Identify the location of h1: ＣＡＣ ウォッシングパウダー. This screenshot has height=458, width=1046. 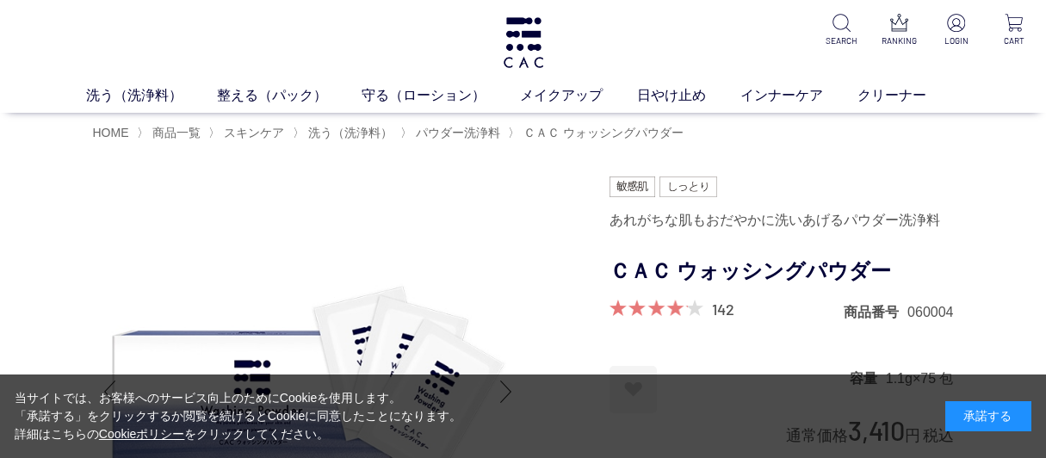
(782, 271).